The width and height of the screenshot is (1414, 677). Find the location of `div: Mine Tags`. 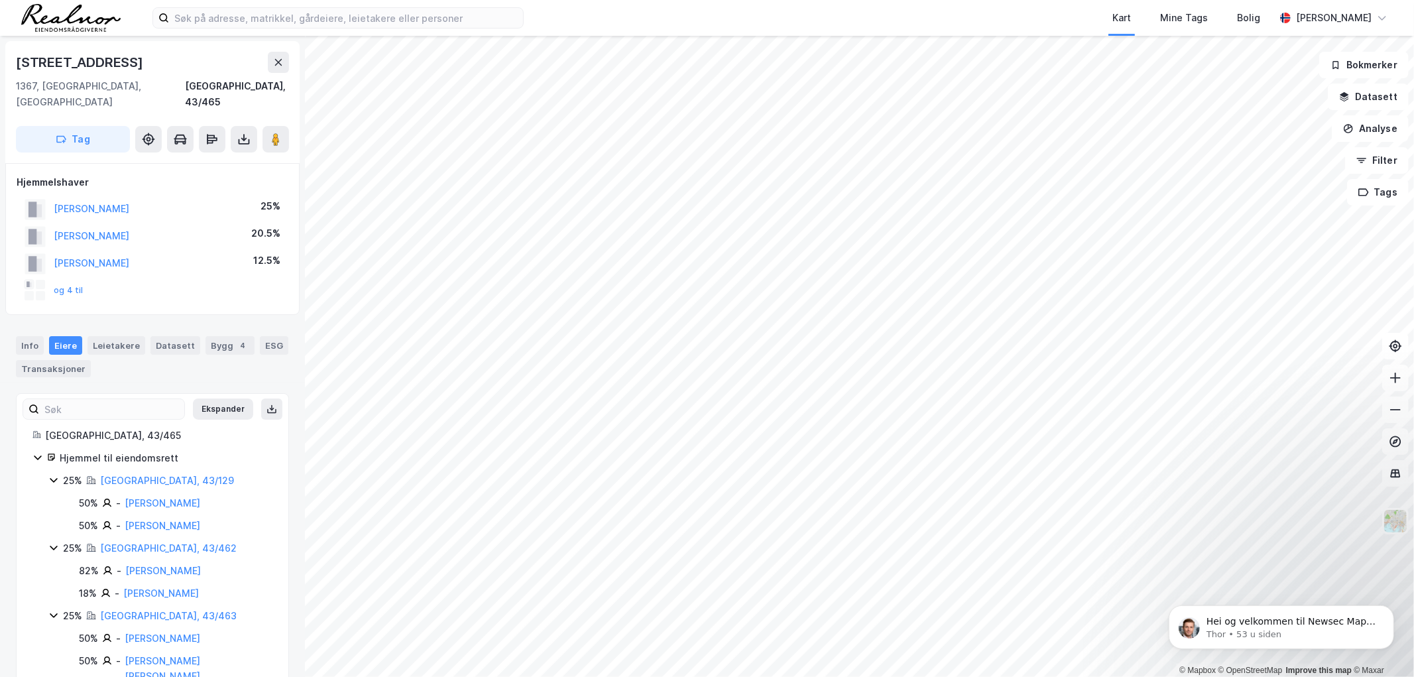

div: Mine Tags is located at coordinates (1184, 18).